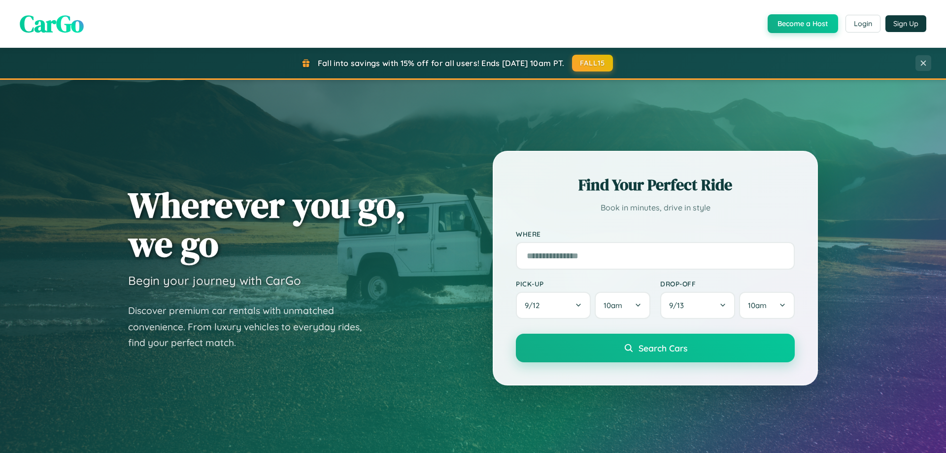 The image size is (946, 453). What do you see at coordinates (251, 327) in the screenshot?
I see `p: Discover premium car rentals with unmatched convenience. From luxury vehicles to everyday rides, ...` at bounding box center [251, 327].